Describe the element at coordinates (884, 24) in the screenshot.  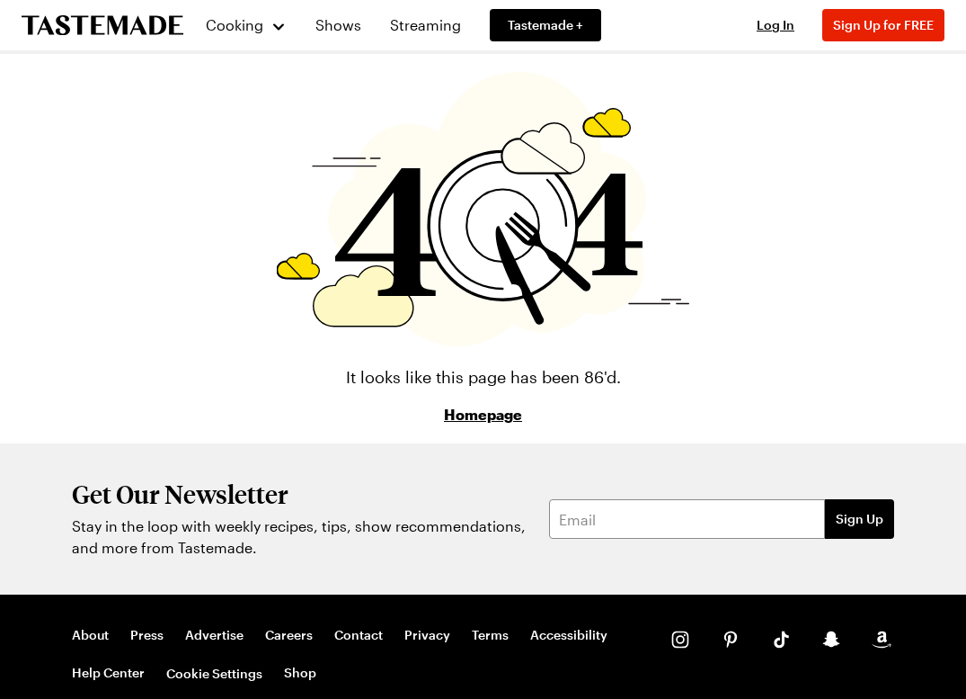
I see `span: Sign Up for FREE` at that location.